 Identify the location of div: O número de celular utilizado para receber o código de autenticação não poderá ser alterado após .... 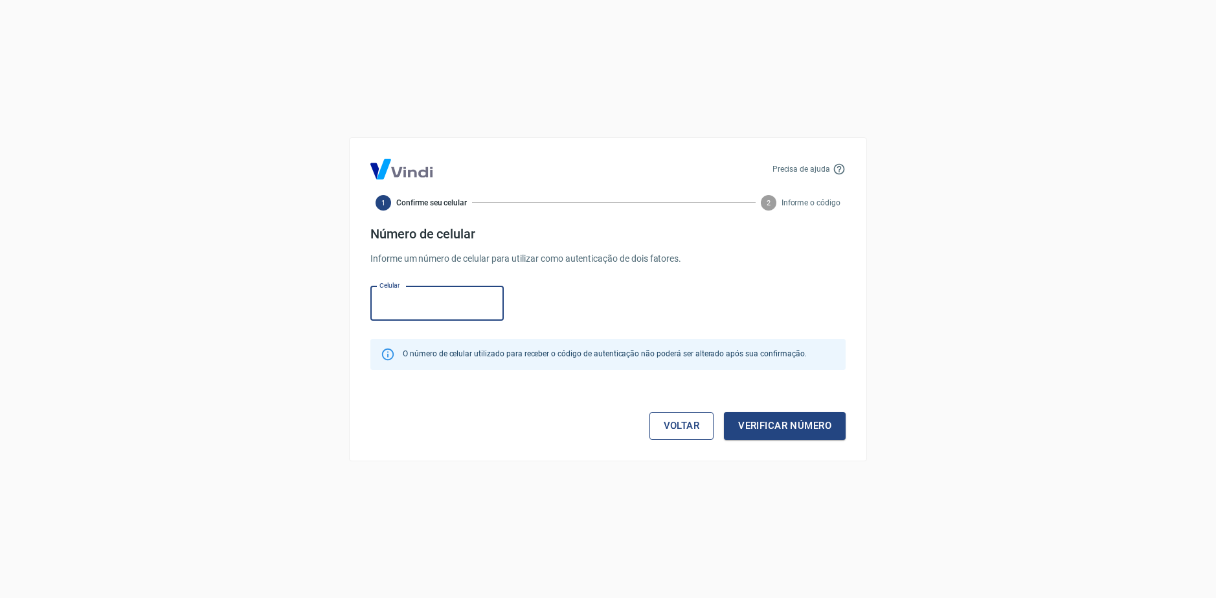
(604, 354).